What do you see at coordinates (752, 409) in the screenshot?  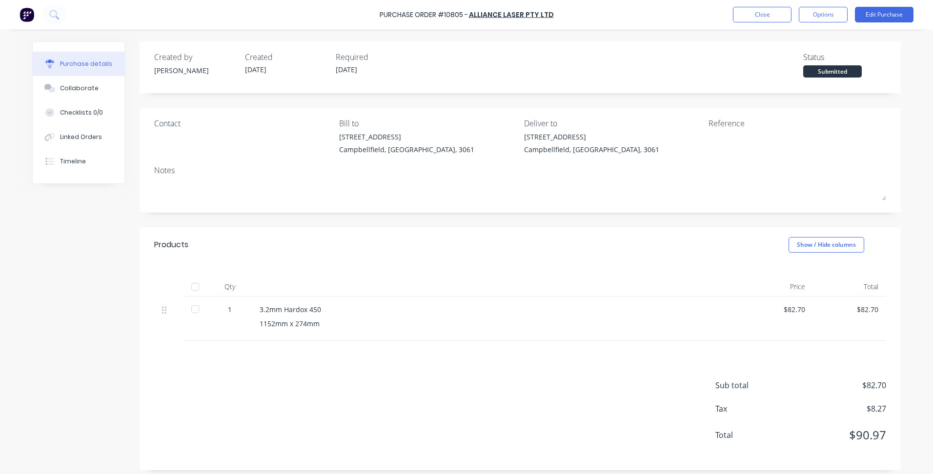 I see `span: Tax` at bounding box center [752, 409].